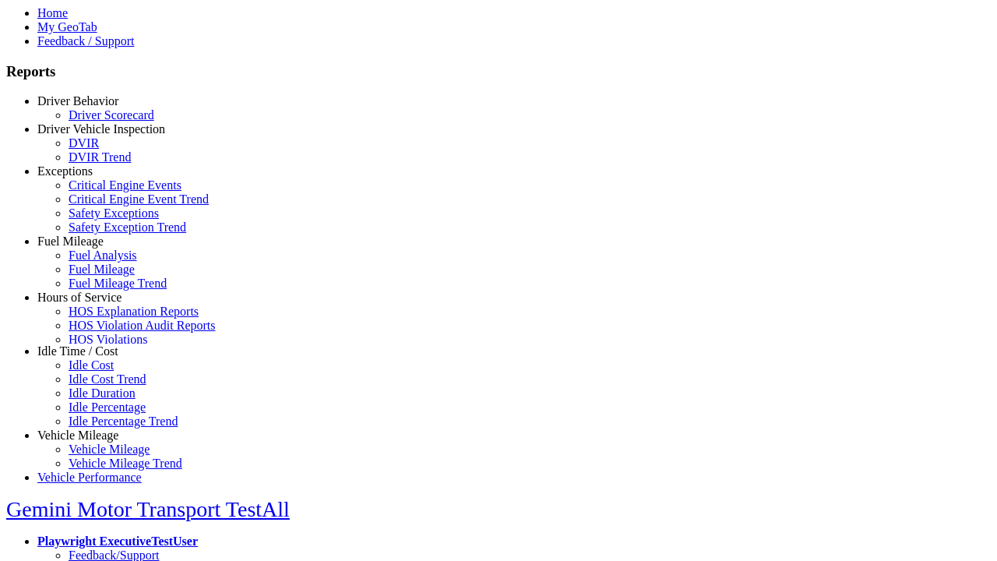 This screenshot has width=997, height=561. Describe the element at coordinates (90, 477) in the screenshot. I see `a: Vehicle Performance` at that location.